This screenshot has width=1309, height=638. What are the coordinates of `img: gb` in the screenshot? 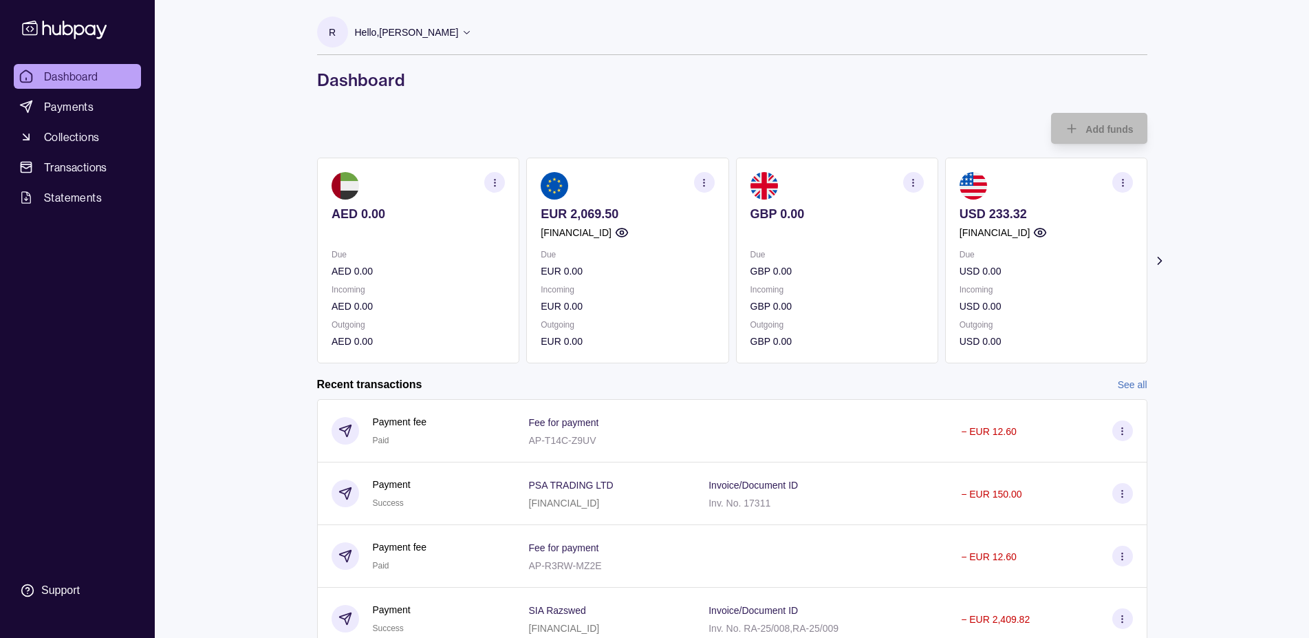 It's located at (764, 186).